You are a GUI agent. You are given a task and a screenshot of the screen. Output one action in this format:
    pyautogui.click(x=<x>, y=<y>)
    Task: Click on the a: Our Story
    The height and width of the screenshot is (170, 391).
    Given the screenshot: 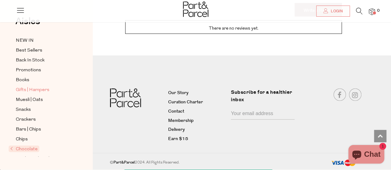 What is the action you would take?
    pyautogui.click(x=197, y=93)
    